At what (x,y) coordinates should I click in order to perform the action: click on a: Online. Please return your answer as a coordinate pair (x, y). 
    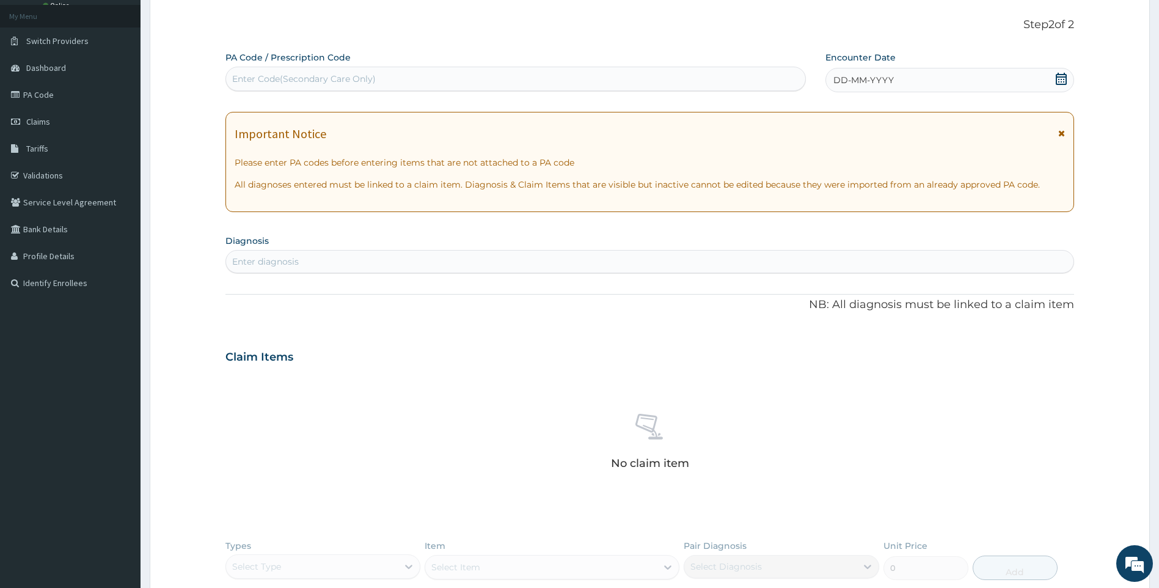
    Looking at the image, I should click on (57, 6).